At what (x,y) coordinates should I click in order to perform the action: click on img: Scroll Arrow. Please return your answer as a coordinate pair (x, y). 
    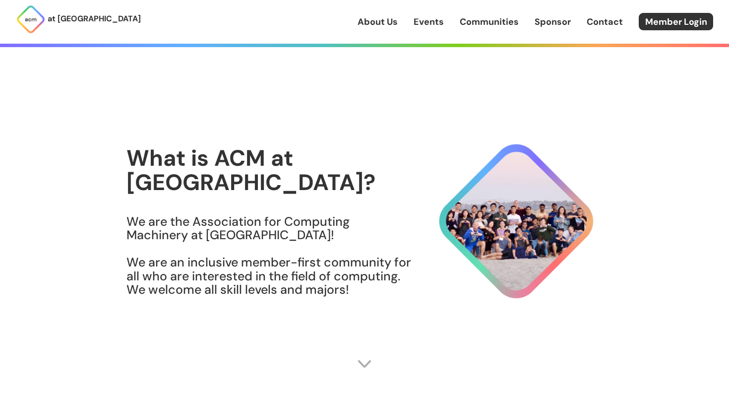
    Looking at the image, I should click on (364, 363).